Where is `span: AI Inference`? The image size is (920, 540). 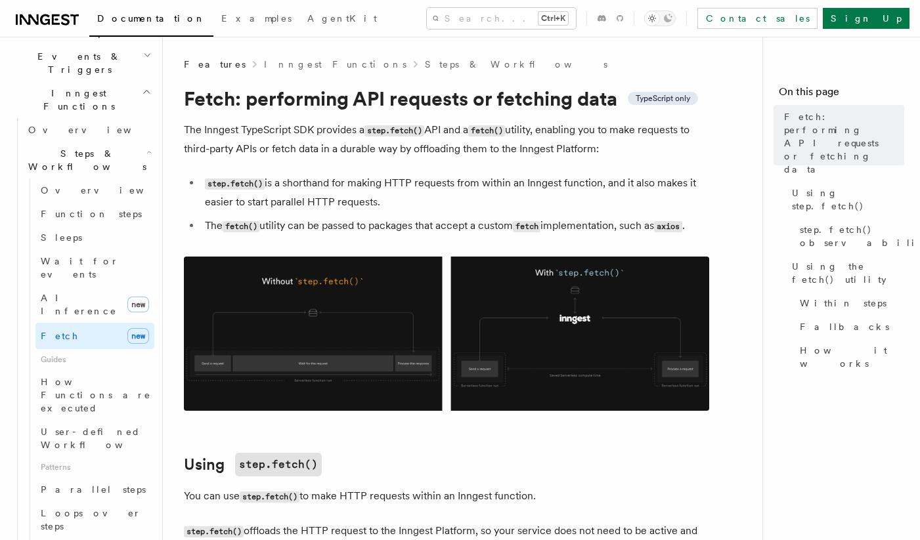 span: AI Inference is located at coordinates (79, 305).